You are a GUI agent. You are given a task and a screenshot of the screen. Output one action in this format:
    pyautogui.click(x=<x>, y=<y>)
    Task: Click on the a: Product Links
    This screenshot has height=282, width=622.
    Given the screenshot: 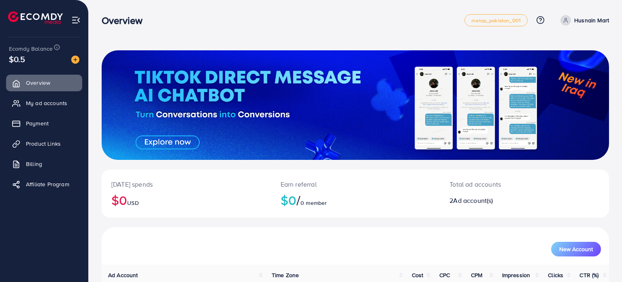 What is the action you would take?
    pyautogui.click(x=44, y=143)
    